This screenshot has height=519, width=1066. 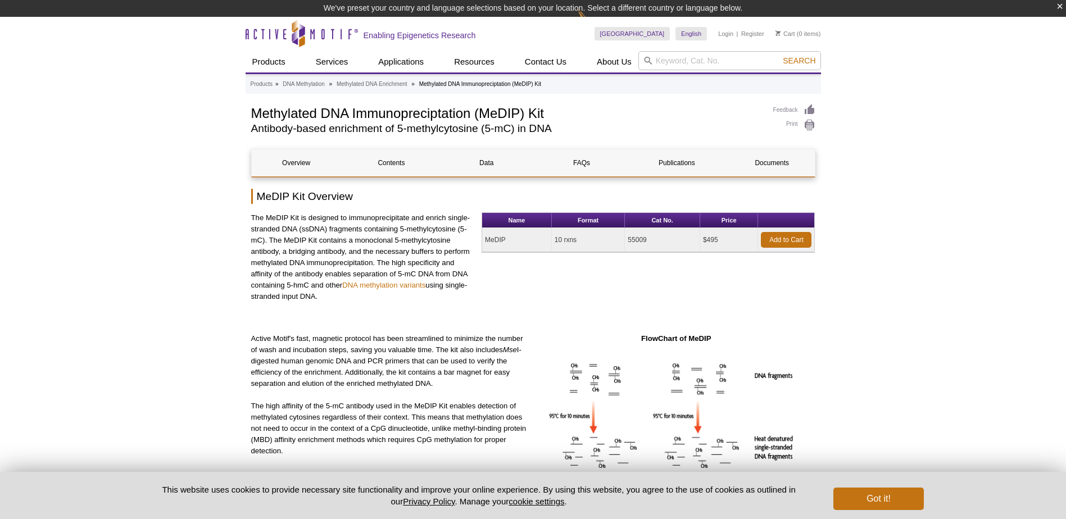 I want to click on p: This website uses cookies to provide necessary site functionality and improve your online experie..., so click(x=479, y=496).